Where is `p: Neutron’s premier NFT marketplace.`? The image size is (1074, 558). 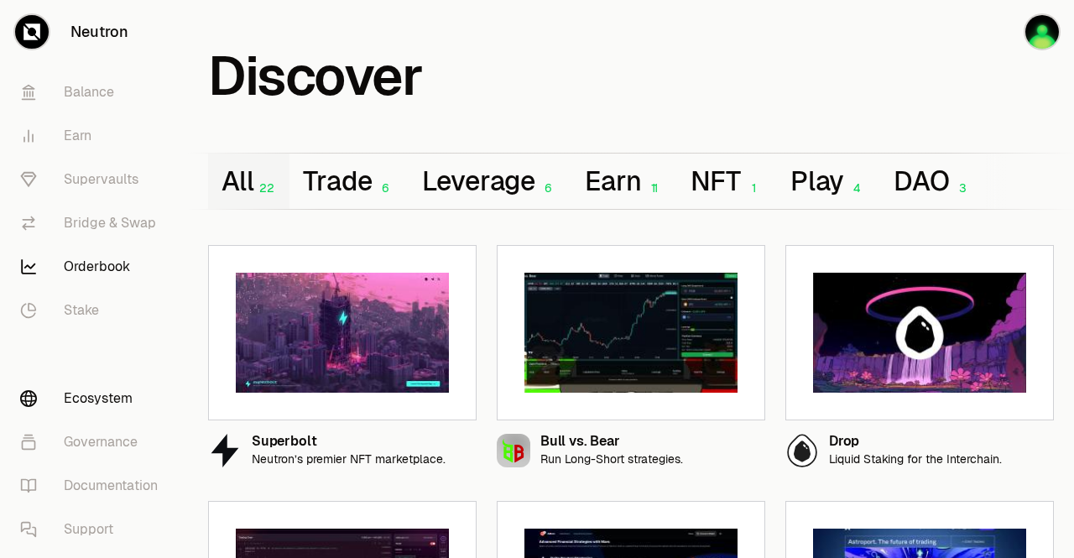
p: Neutron’s premier NFT marketplace. is located at coordinates (348, 459).